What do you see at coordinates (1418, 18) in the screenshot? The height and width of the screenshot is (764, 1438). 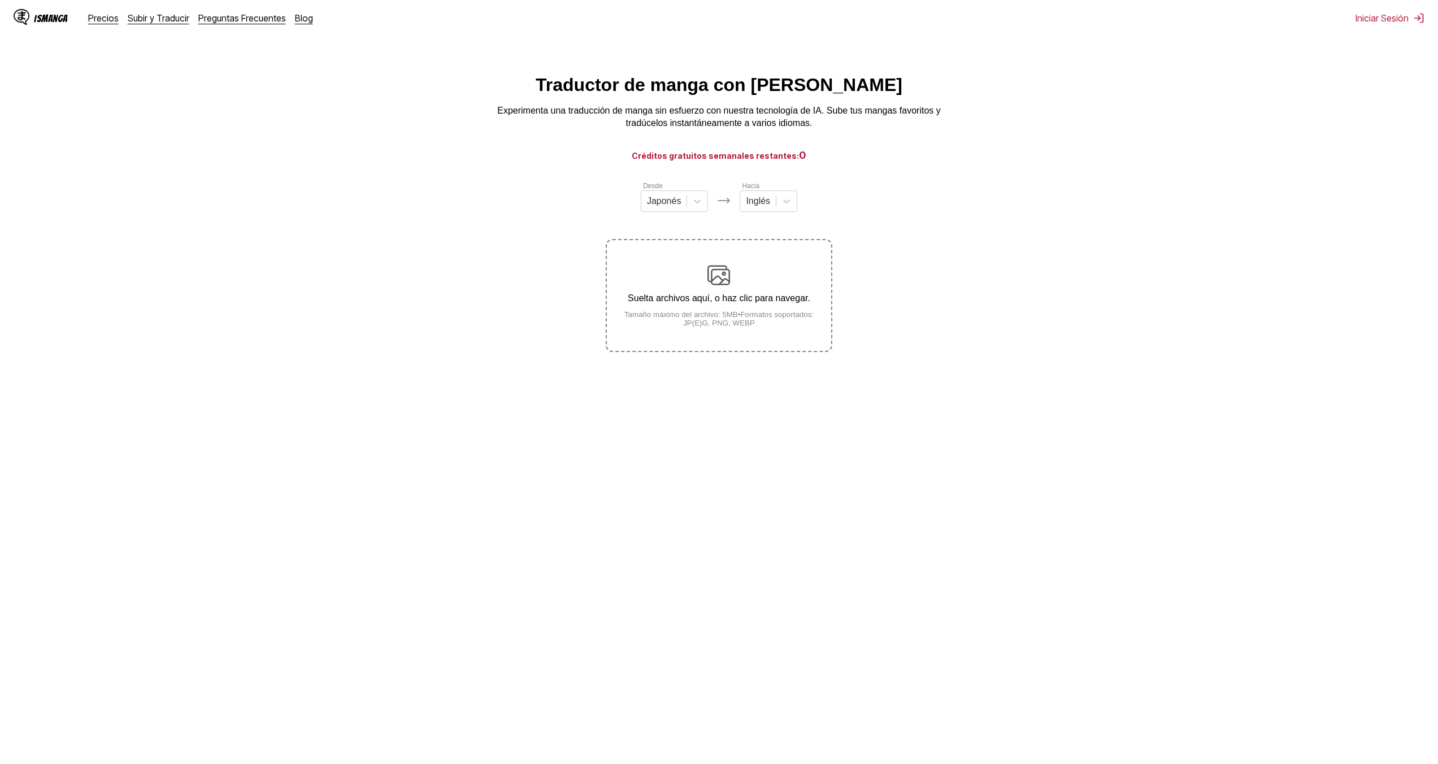 I see `img: Sign out` at bounding box center [1418, 18].